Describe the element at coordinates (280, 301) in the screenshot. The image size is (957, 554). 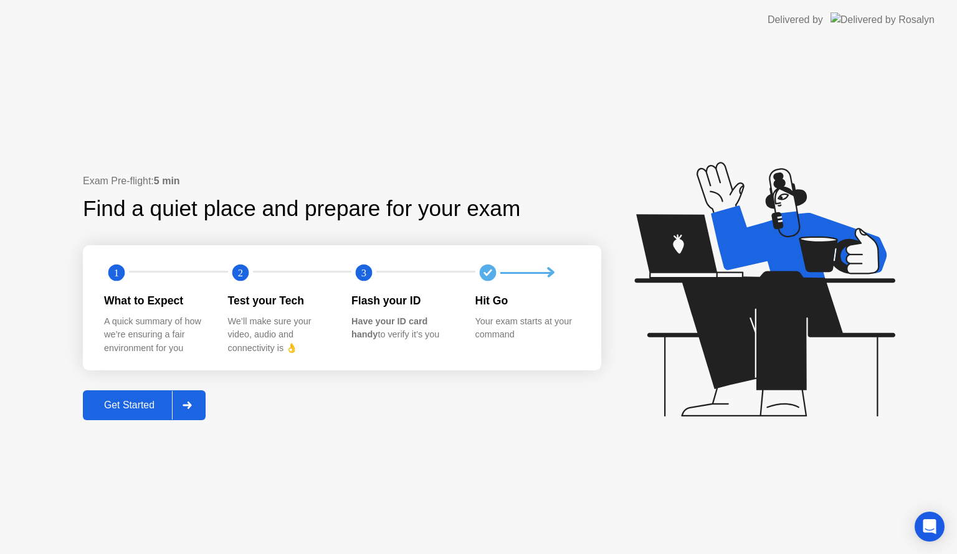
I see `div: Test your Tech` at that location.